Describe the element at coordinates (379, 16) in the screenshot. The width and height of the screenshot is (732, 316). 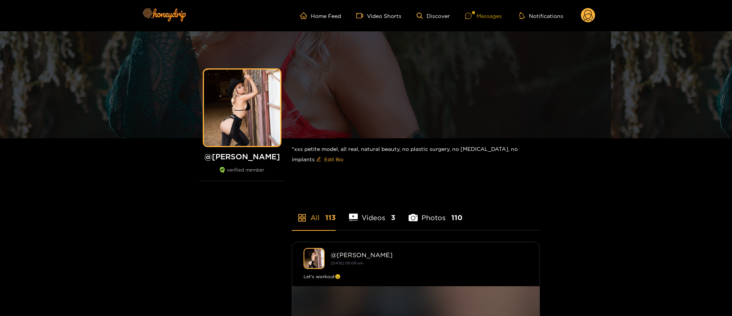
I see `a: Video Shorts` at that location.